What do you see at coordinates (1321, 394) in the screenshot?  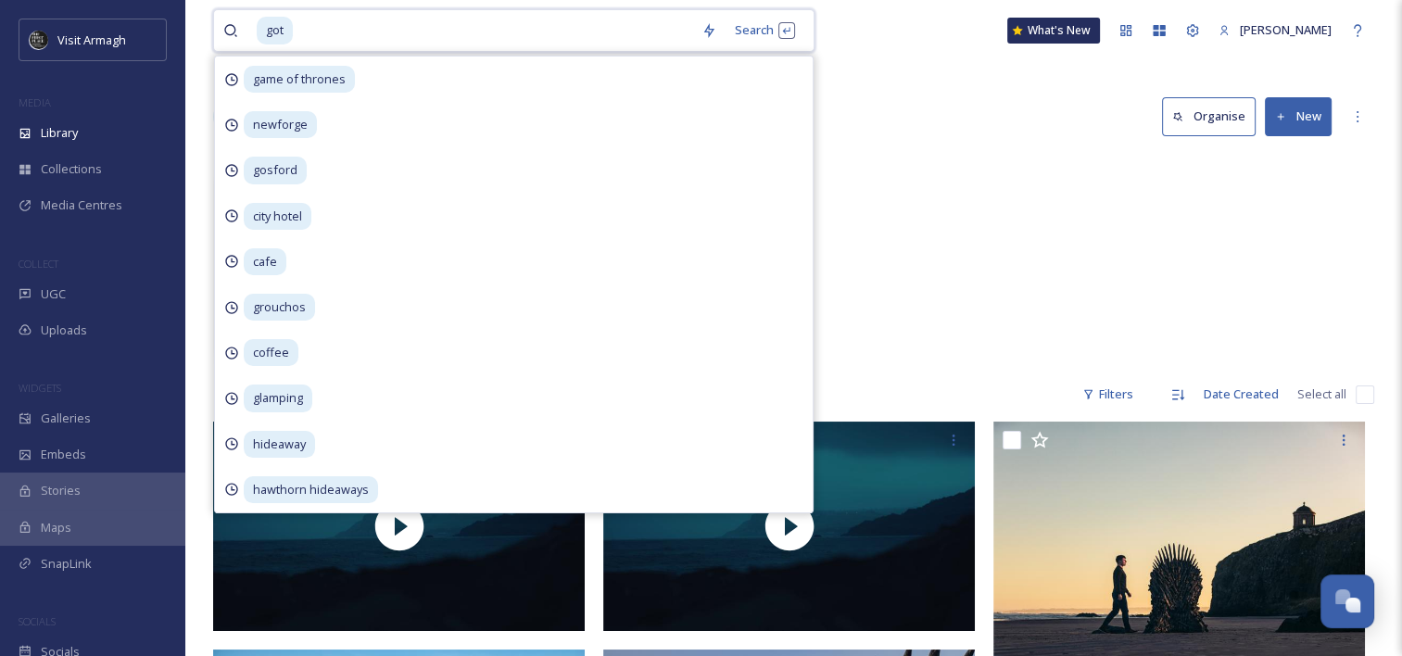 I see `span: Select all` at bounding box center [1321, 394].